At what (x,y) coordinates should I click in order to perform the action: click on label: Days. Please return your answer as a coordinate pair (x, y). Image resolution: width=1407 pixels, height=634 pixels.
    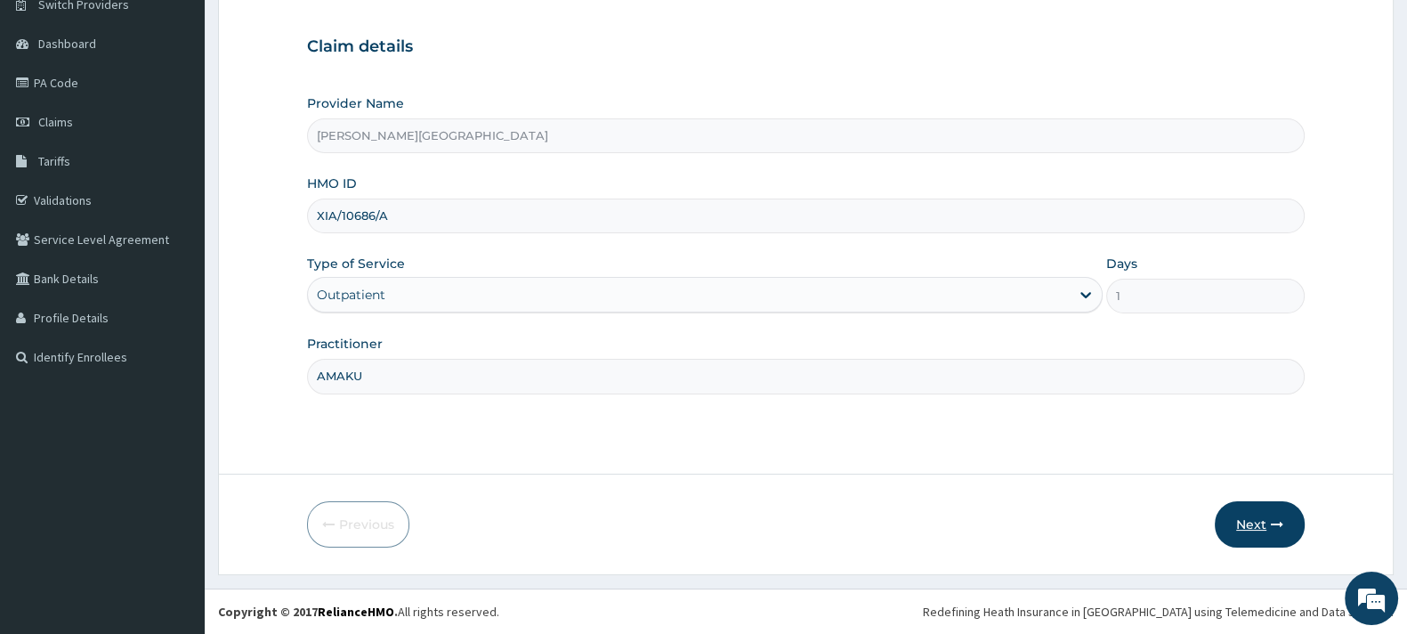
    Looking at the image, I should click on (1121, 263).